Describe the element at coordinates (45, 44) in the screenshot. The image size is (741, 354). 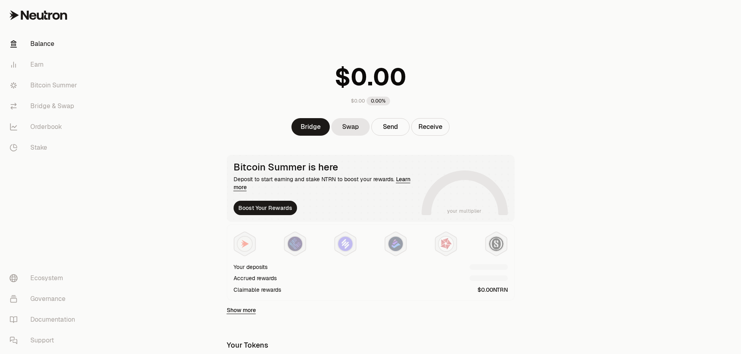
I see `a: Balance` at that location.